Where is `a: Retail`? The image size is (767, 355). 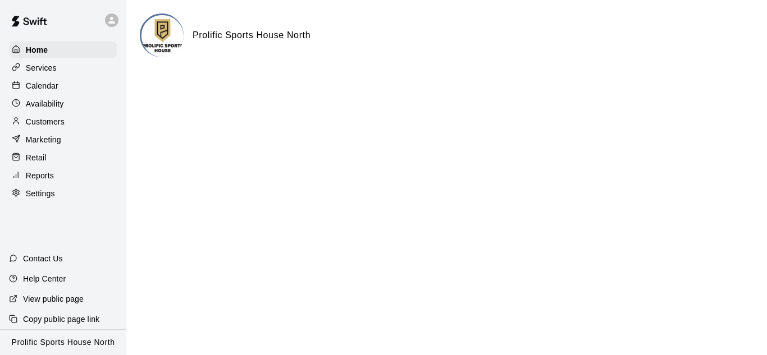
a: Retail is located at coordinates (63, 158).